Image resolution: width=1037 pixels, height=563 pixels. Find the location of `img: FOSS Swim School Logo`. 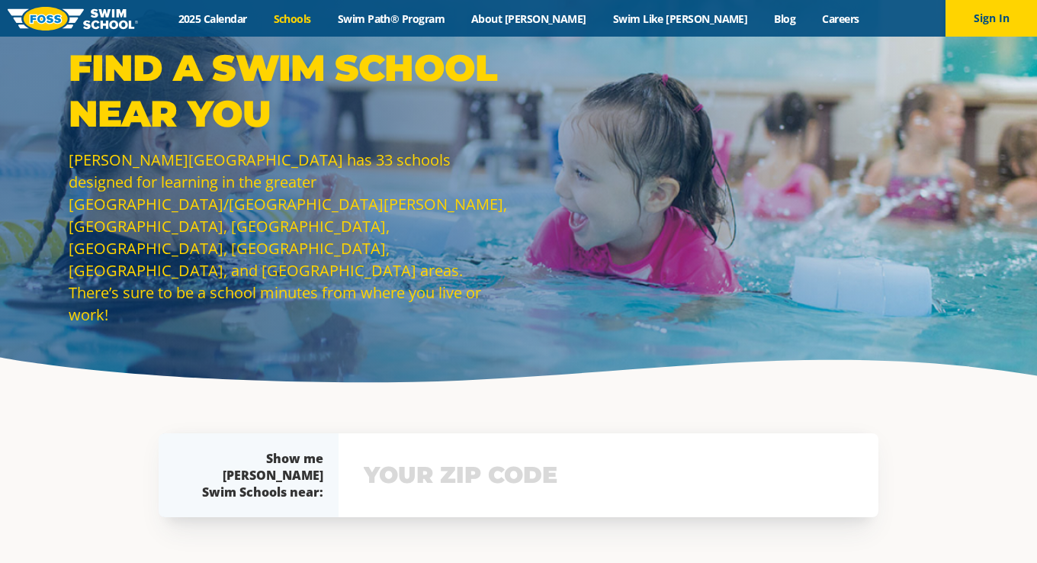

img: FOSS Swim School Logo is located at coordinates (72, 18).